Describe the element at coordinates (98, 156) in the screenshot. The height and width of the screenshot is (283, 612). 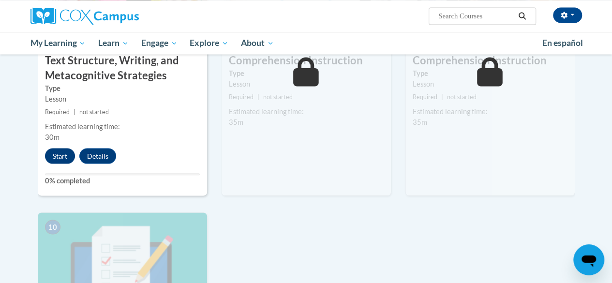
I see `button: Details` at that location.